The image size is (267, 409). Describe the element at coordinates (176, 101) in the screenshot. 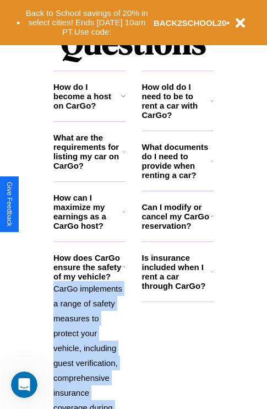

I see `h3: How old do I need to be to rent a car with CarGo?` at that location.